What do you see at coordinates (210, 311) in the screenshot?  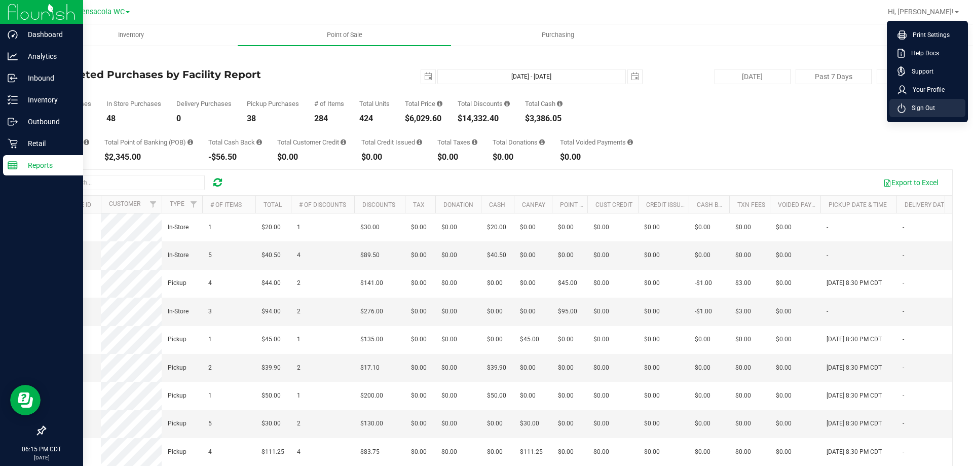 I see `span: 3` at bounding box center [210, 311].